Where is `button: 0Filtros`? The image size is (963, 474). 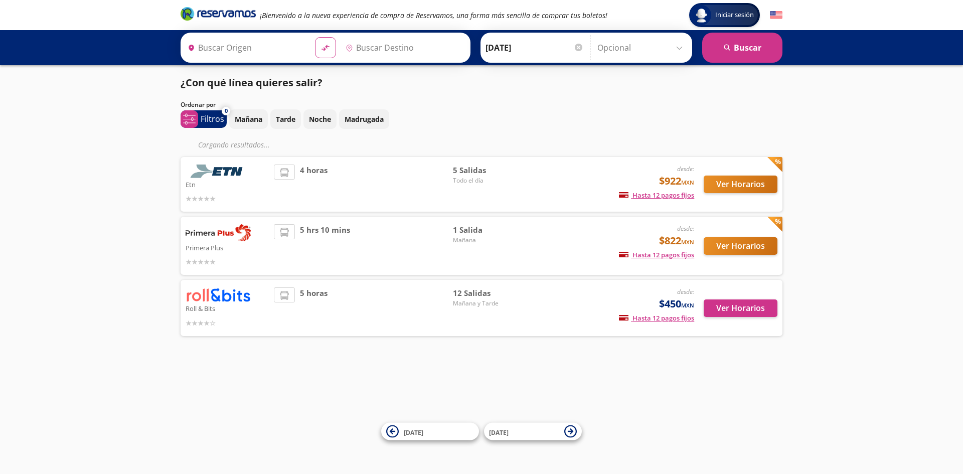 button: 0Filtros is located at coordinates (204, 119).